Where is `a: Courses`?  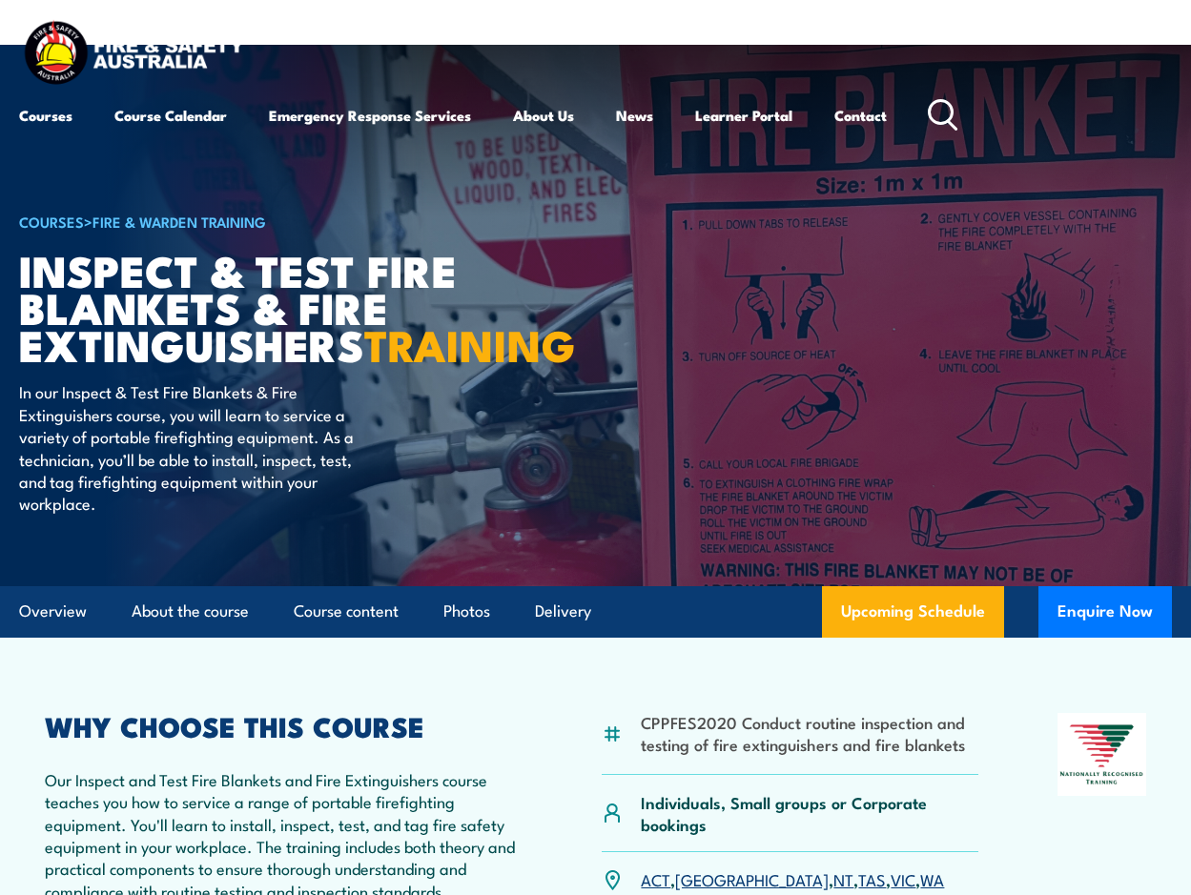
a: Courses is located at coordinates (46, 115).